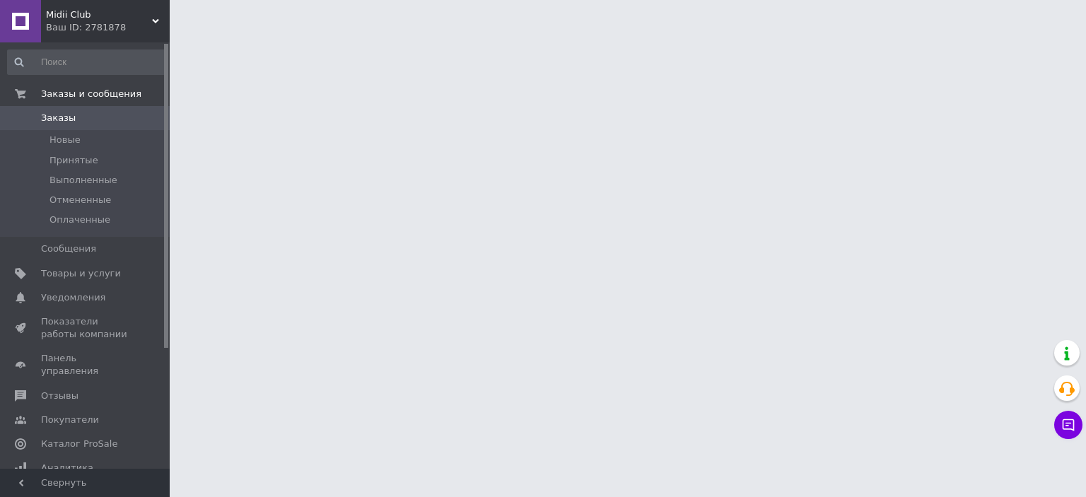 Image resolution: width=1086 pixels, height=497 pixels. I want to click on span: Заказы, so click(58, 118).